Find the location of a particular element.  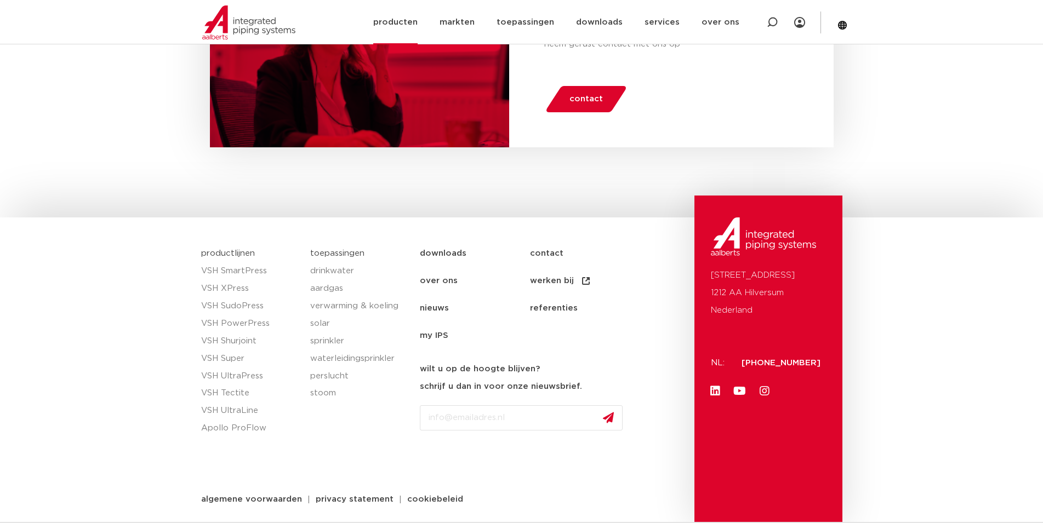

img: send.svg is located at coordinates (608, 418).